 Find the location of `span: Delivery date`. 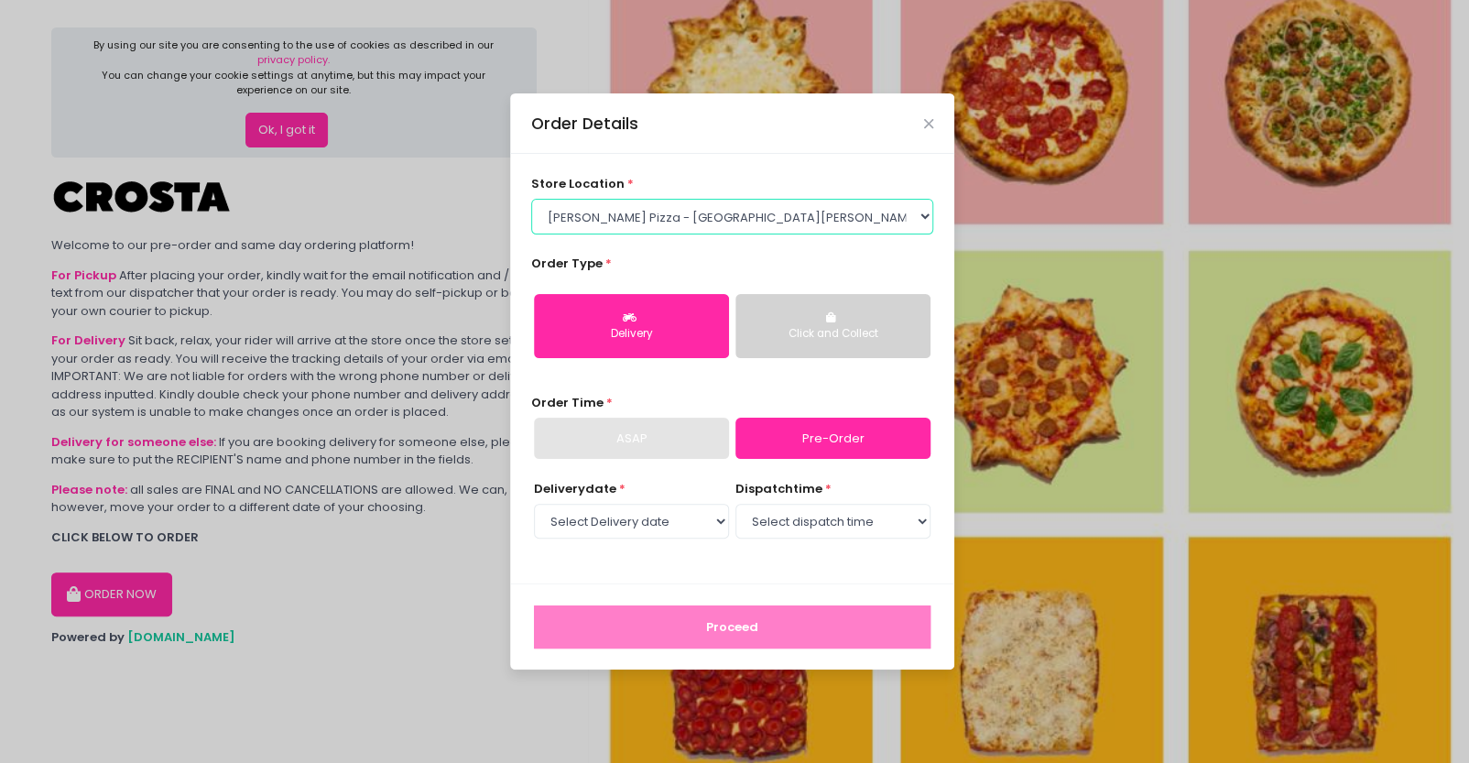

span: Delivery date is located at coordinates (575, 488).